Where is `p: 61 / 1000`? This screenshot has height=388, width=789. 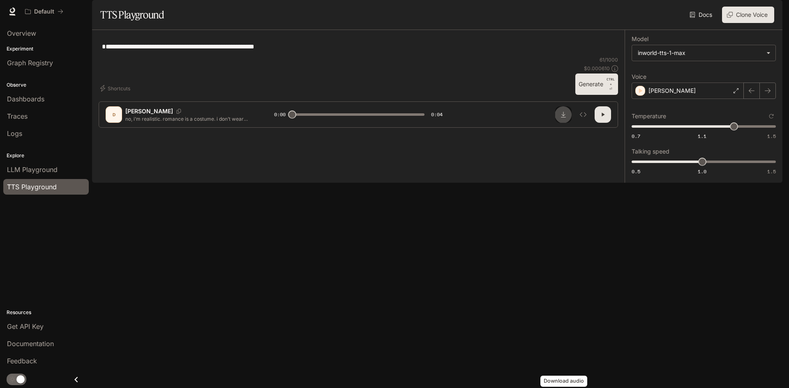 p: 61 / 1000 is located at coordinates (609, 60).